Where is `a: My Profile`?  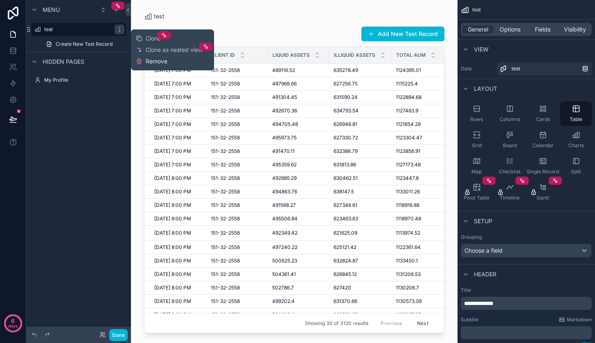
a: My Profile is located at coordinates (79, 80).